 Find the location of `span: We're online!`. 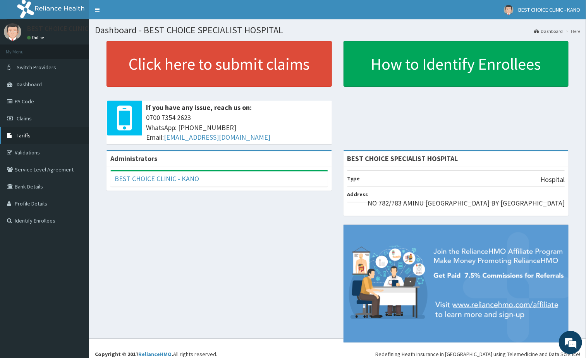

span: We're online! is located at coordinates (76, 137).